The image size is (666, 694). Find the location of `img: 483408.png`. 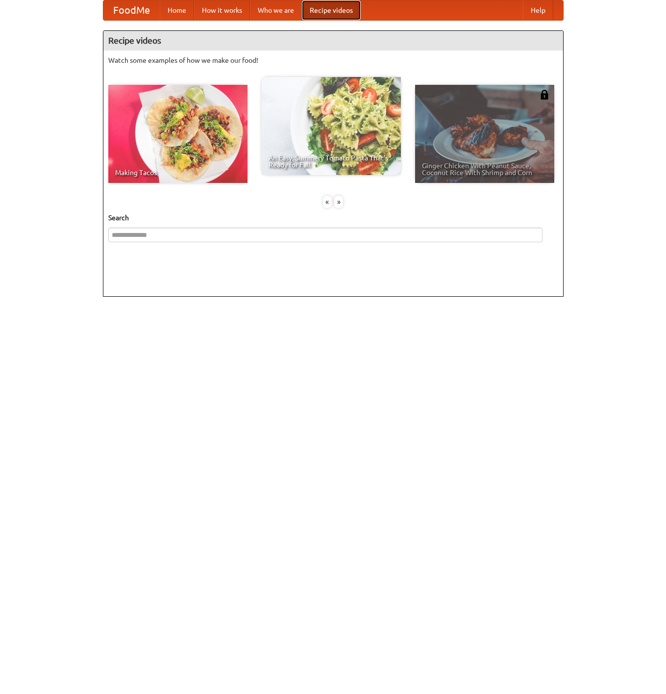

img: 483408.png is located at coordinates (545, 95).